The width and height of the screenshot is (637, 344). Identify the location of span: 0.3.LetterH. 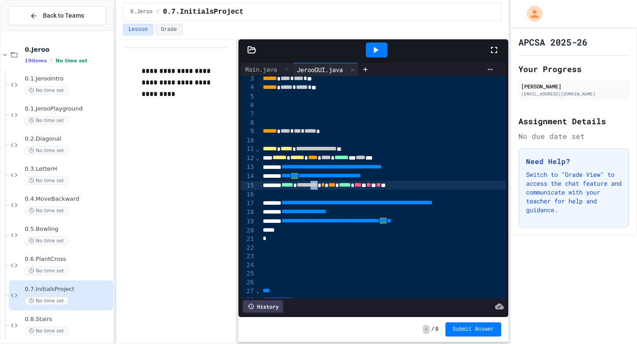
(68, 169).